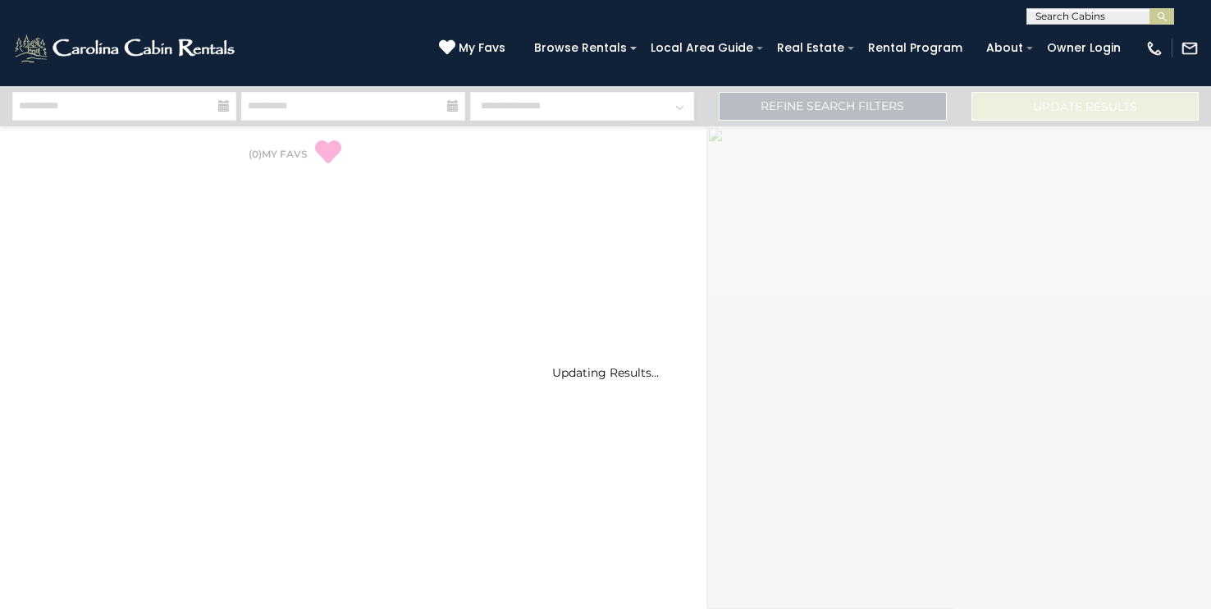 This screenshot has width=1211, height=609. I want to click on a: About, so click(1004, 48).